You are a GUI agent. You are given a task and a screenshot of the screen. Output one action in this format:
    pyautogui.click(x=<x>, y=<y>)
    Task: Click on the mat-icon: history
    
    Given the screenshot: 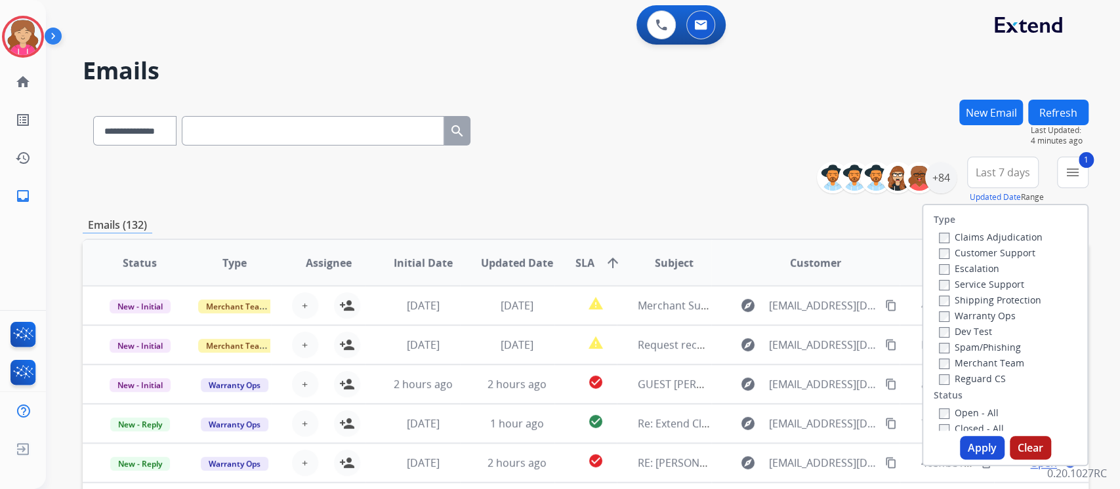 What is the action you would take?
    pyautogui.click(x=23, y=158)
    